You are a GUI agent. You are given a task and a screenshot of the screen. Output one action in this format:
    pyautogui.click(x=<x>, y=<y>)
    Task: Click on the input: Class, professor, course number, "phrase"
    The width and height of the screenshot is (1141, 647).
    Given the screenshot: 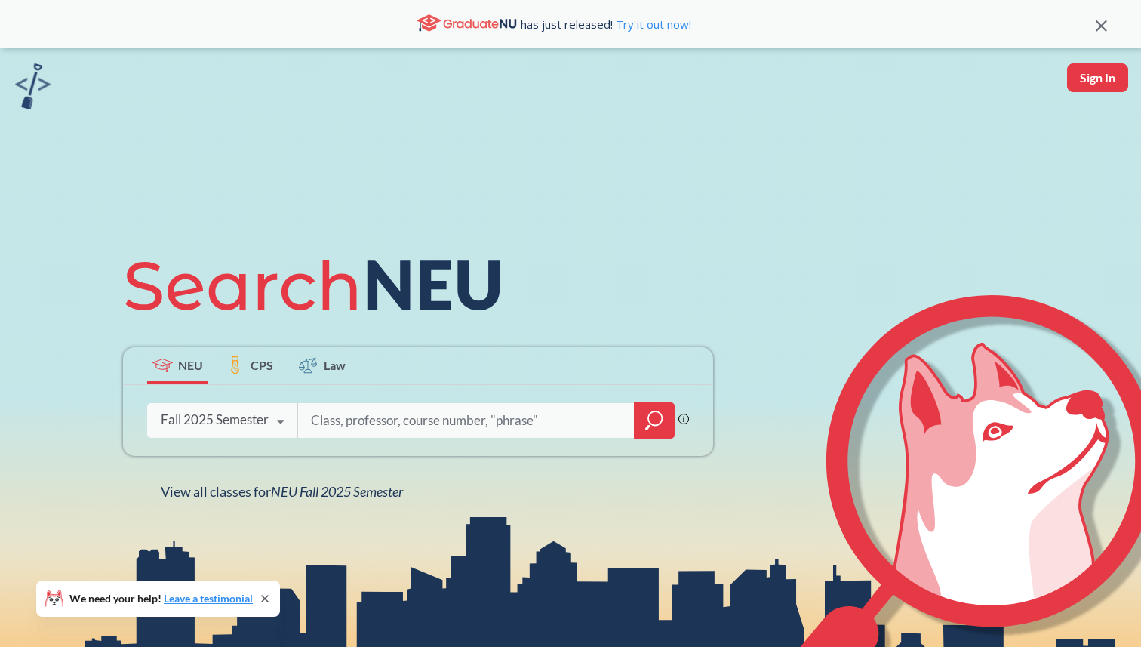 What is the action you would take?
    pyautogui.click(x=466, y=420)
    